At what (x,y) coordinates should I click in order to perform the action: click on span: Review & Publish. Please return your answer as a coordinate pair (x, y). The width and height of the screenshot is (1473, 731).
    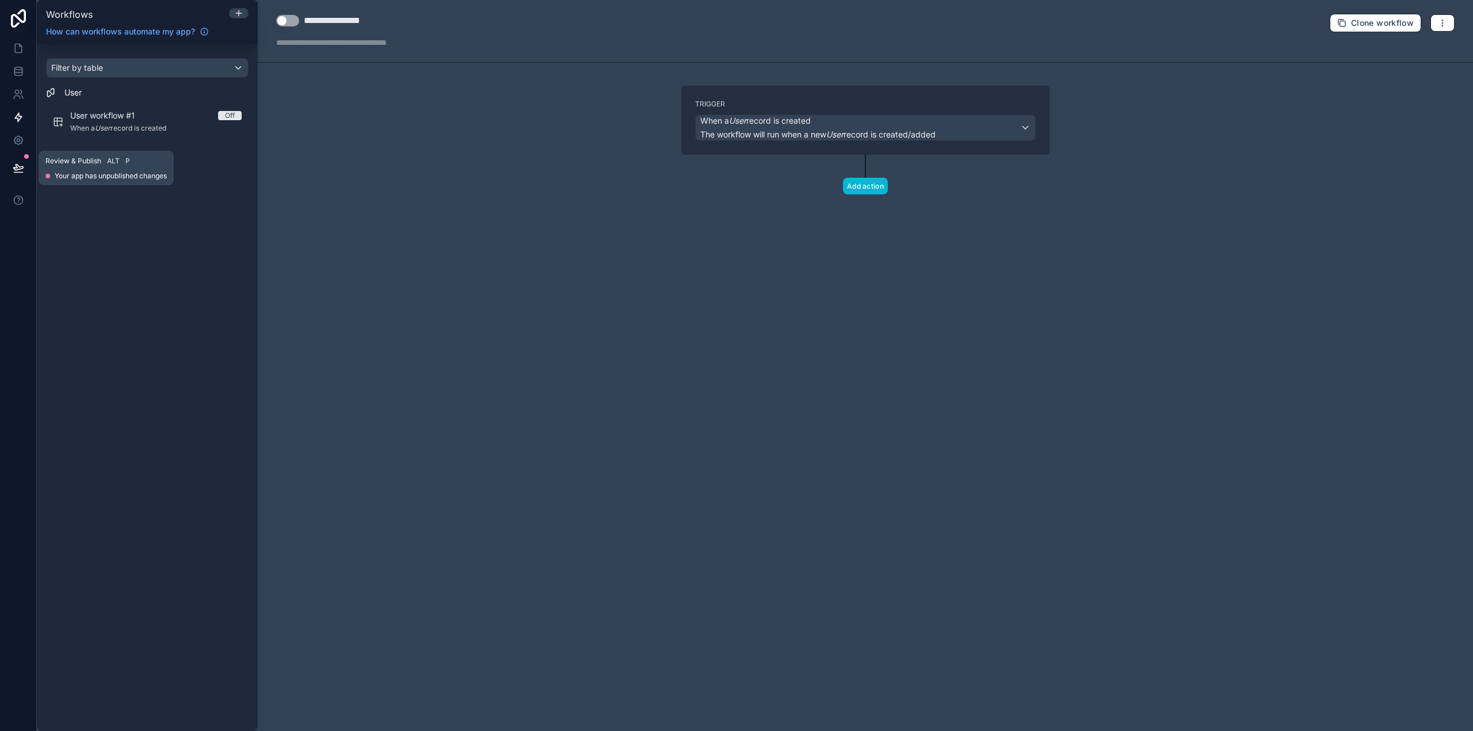
    Looking at the image, I should click on (73, 161).